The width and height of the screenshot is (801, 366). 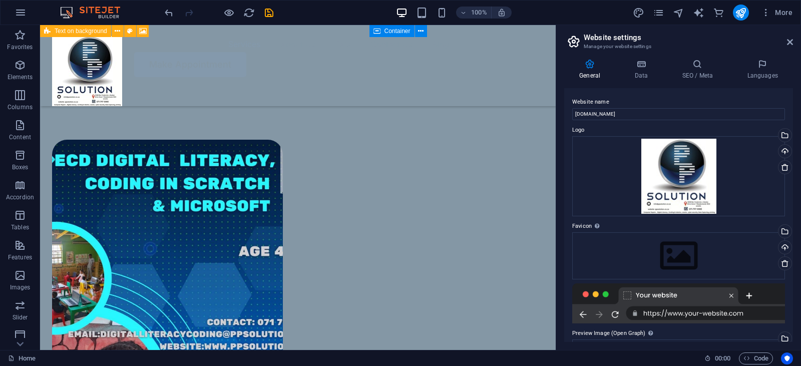 I want to click on div: Select files from the file manager, stock photos, or upload file(s), so click(x=678, y=256).